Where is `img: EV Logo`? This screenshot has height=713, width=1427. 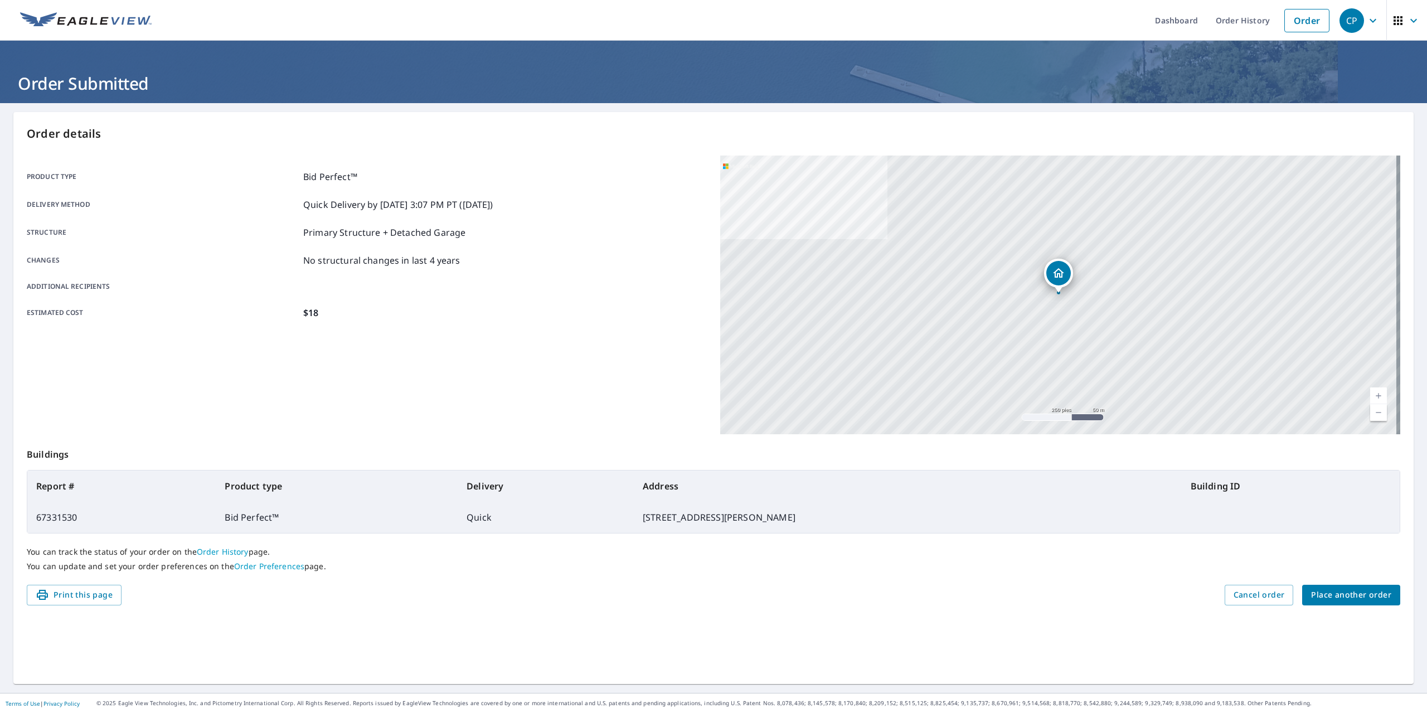 img: EV Logo is located at coordinates (86, 21).